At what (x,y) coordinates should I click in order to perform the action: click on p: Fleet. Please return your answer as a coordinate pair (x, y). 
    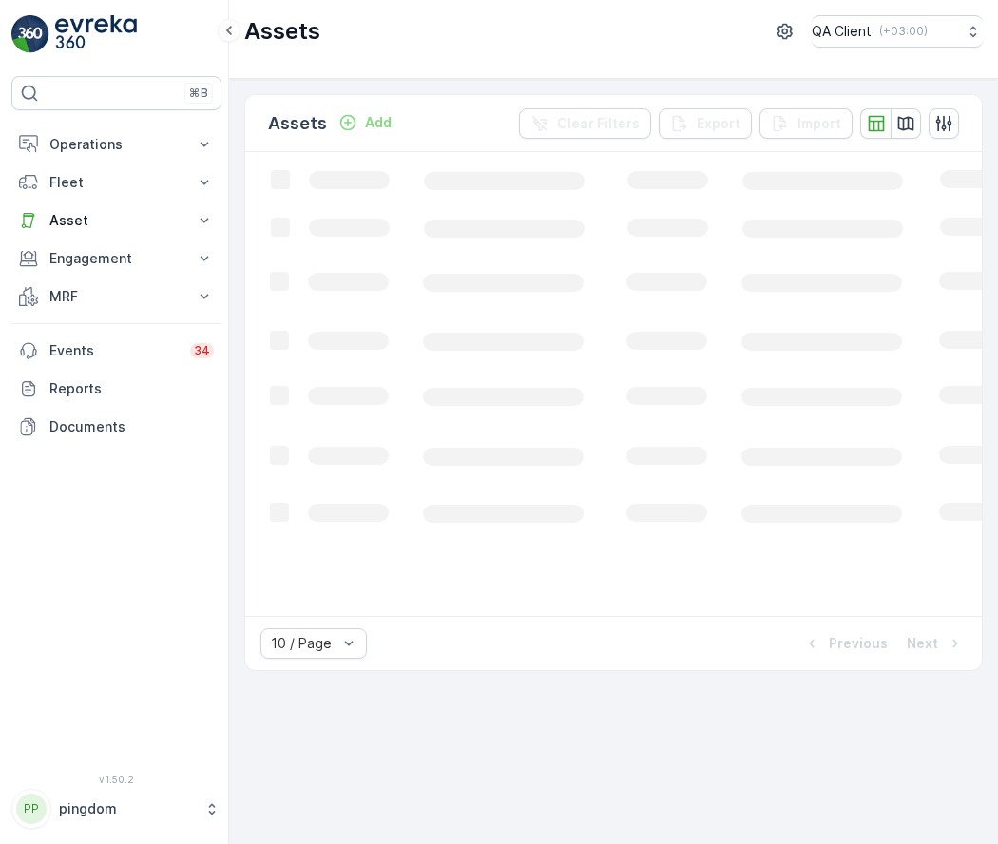
    Looking at the image, I should click on (116, 183).